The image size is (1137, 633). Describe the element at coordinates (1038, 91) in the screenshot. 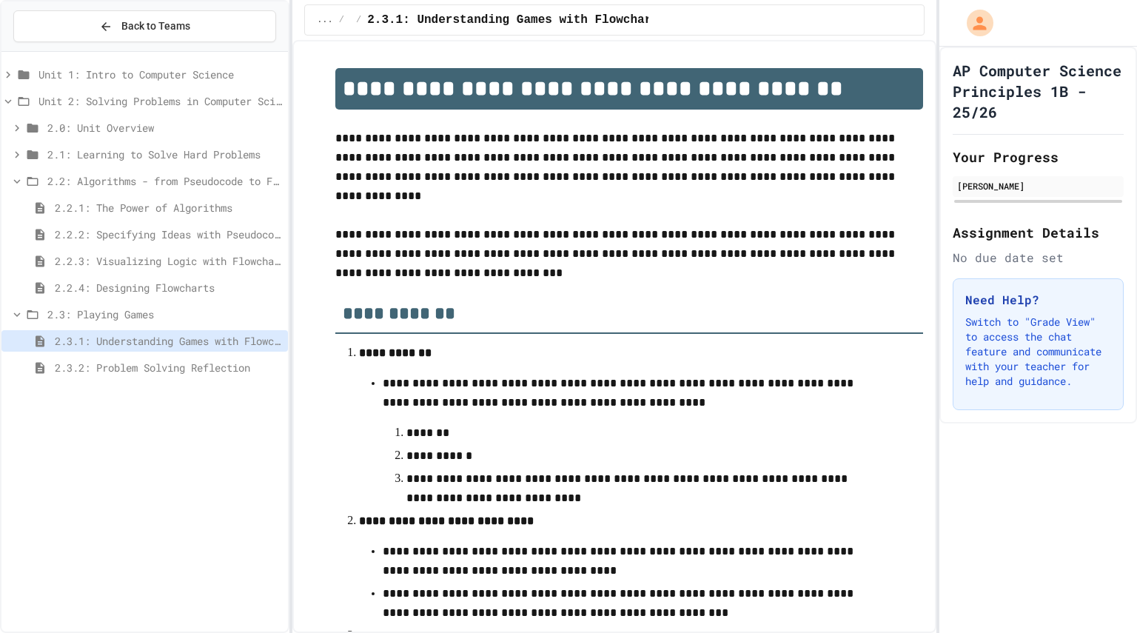

I see `h1: AP Computer Science Principles 1B - 25/26` at that location.